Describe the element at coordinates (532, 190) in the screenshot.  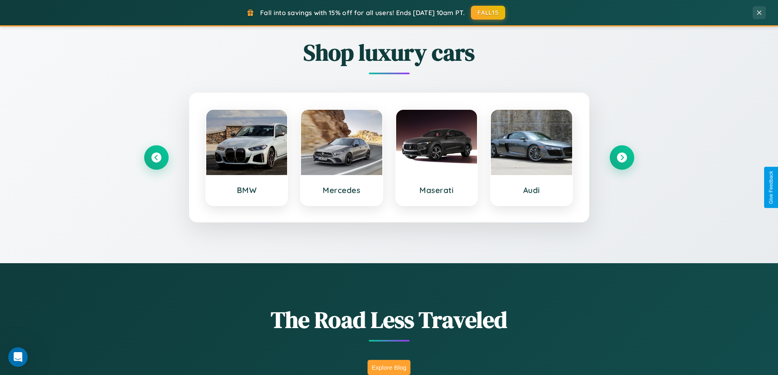
I see `h3: Audi` at that location.